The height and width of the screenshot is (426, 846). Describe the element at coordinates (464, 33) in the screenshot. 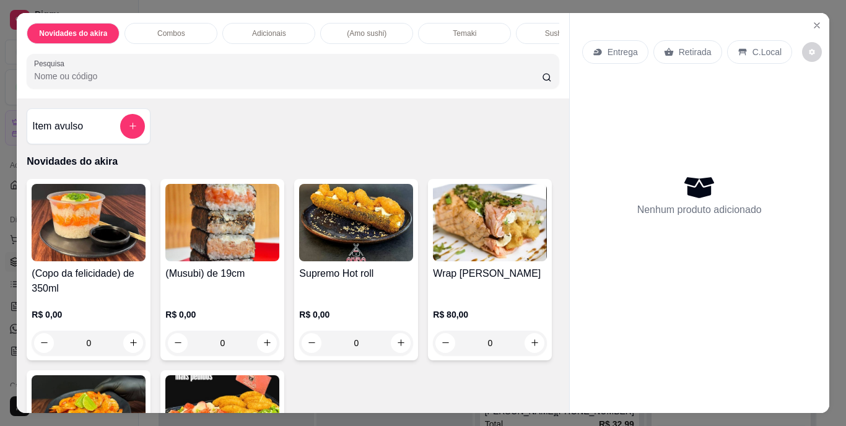

I see `p: Temaki` at that location.